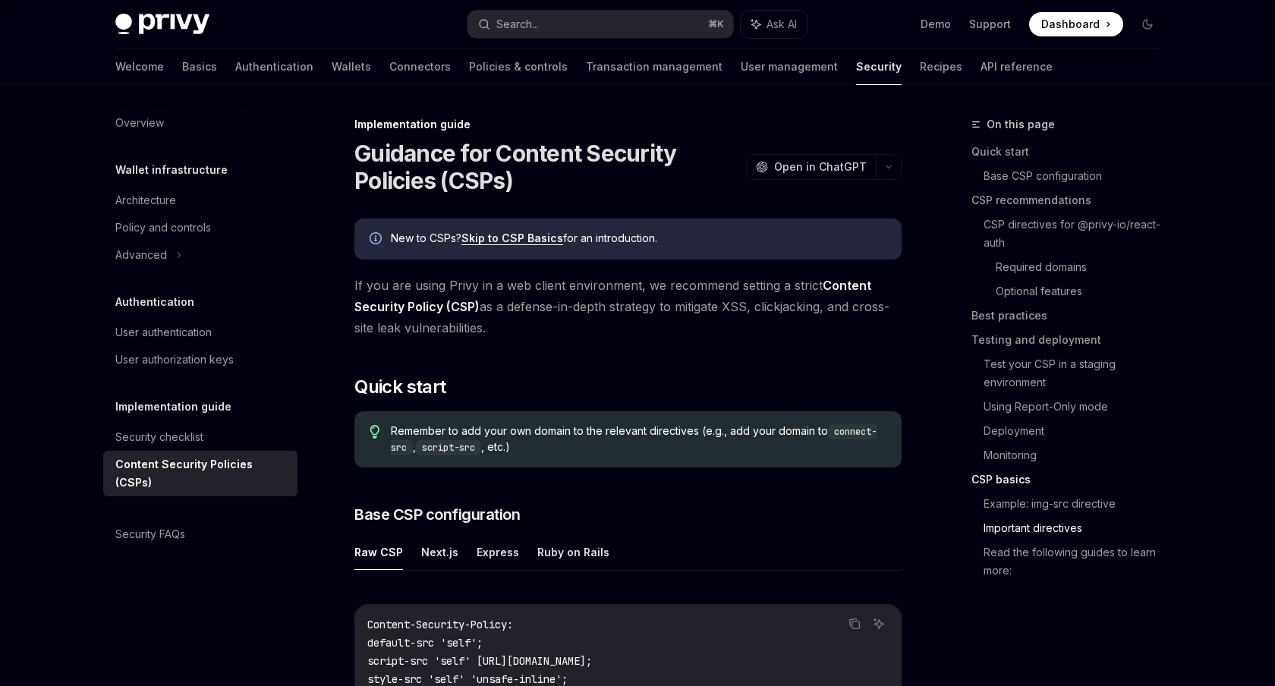  What do you see at coordinates (936, 24) in the screenshot?
I see `a: Demo` at bounding box center [936, 24].